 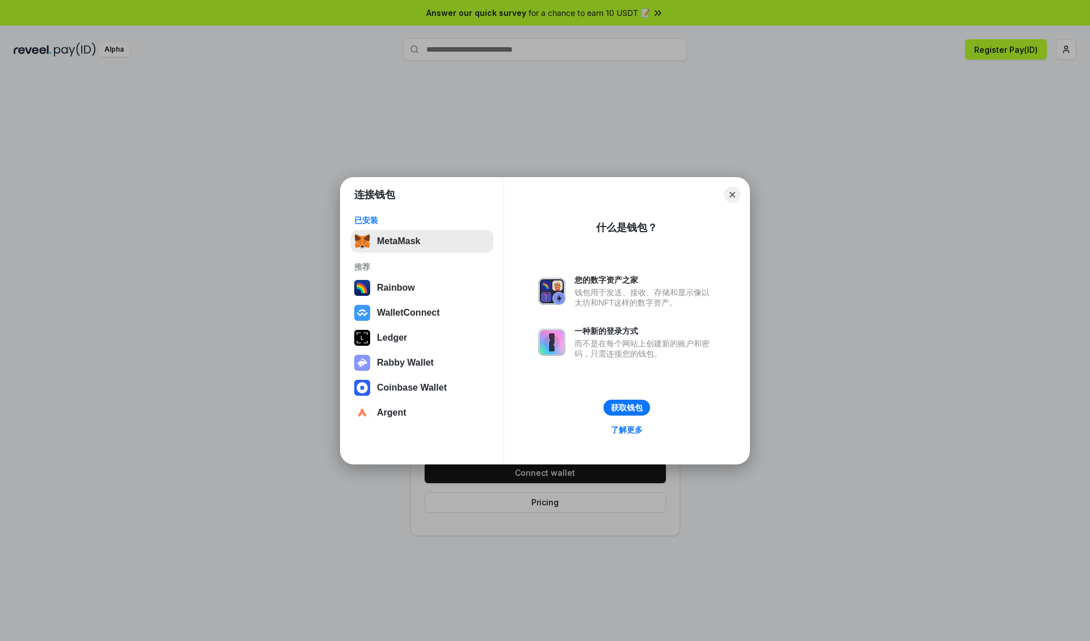 I want to click on button: MetaMask, so click(x=422, y=241).